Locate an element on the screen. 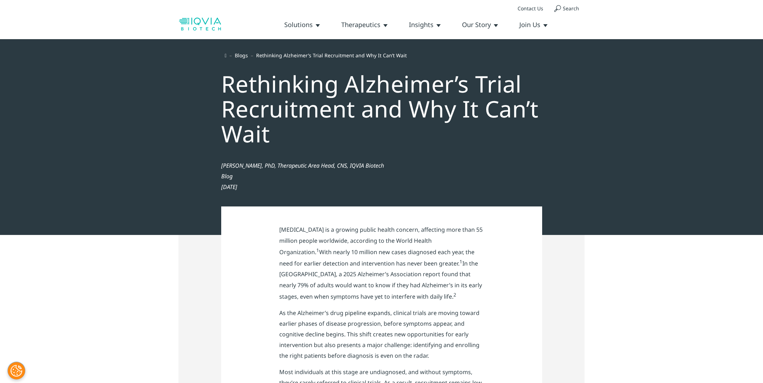 The height and width of the screenshot is (383, 763). p: As the Alzheimer’s drug pipeline expands, clinical trials are moving toward earlier phases of dis... is located at coordinates (382, 337).